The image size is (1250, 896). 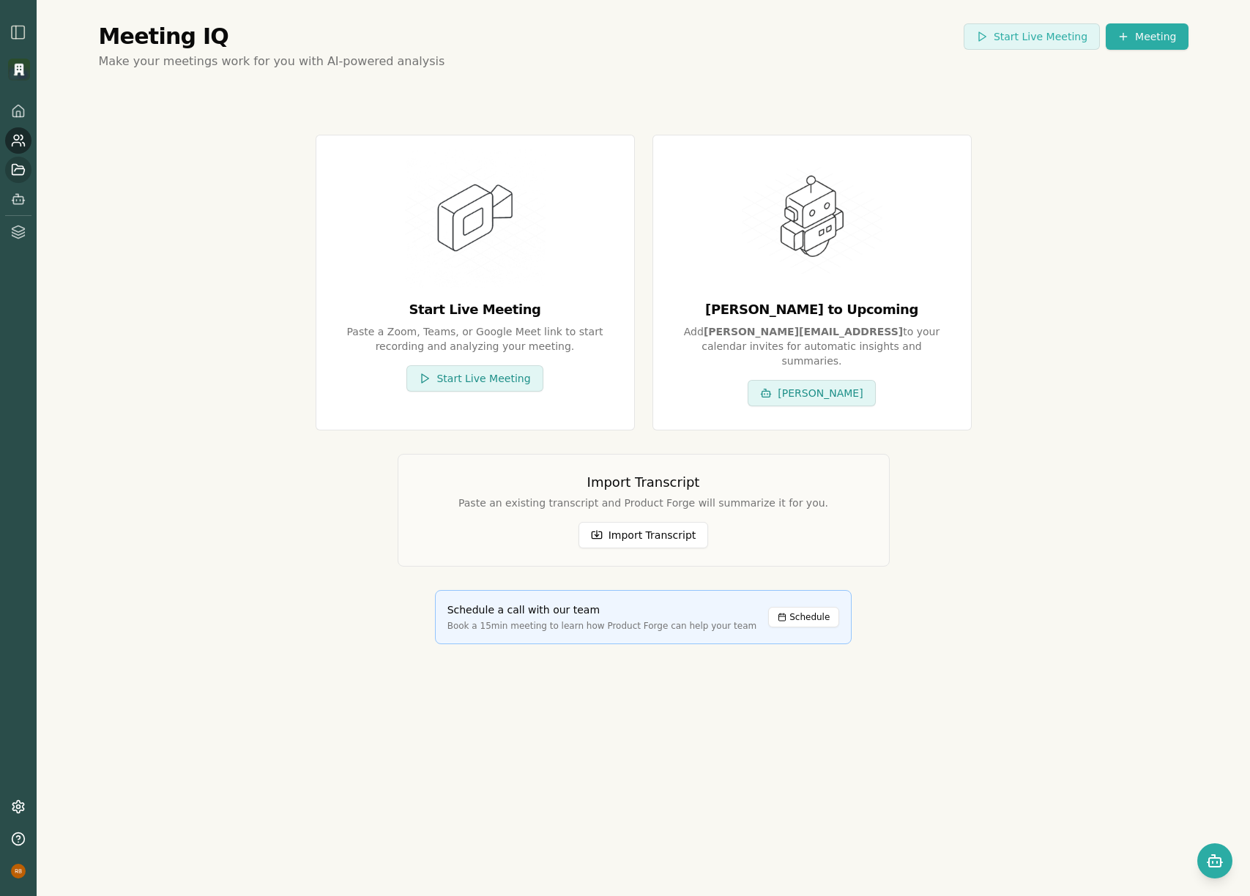 What do you see at coordinates (18, 839) in the screenshot?
I see `button: Help` at bounding box center [18, 839].